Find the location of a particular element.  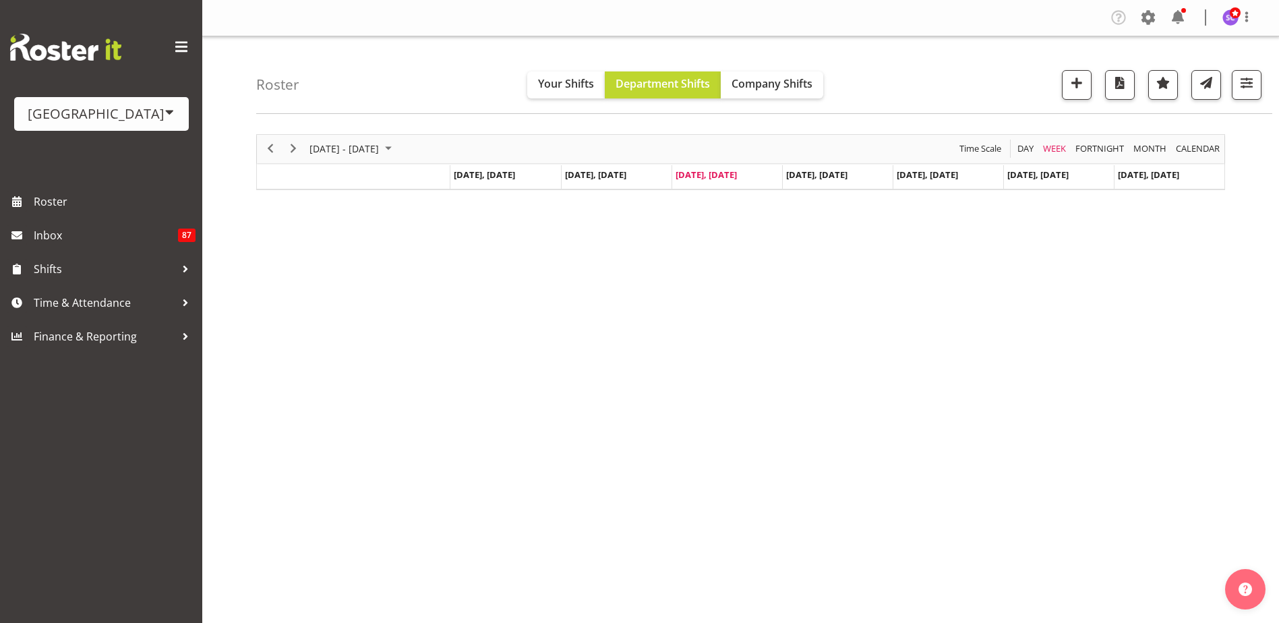

button: Add a new shift is located at coordinates (1077, 85).